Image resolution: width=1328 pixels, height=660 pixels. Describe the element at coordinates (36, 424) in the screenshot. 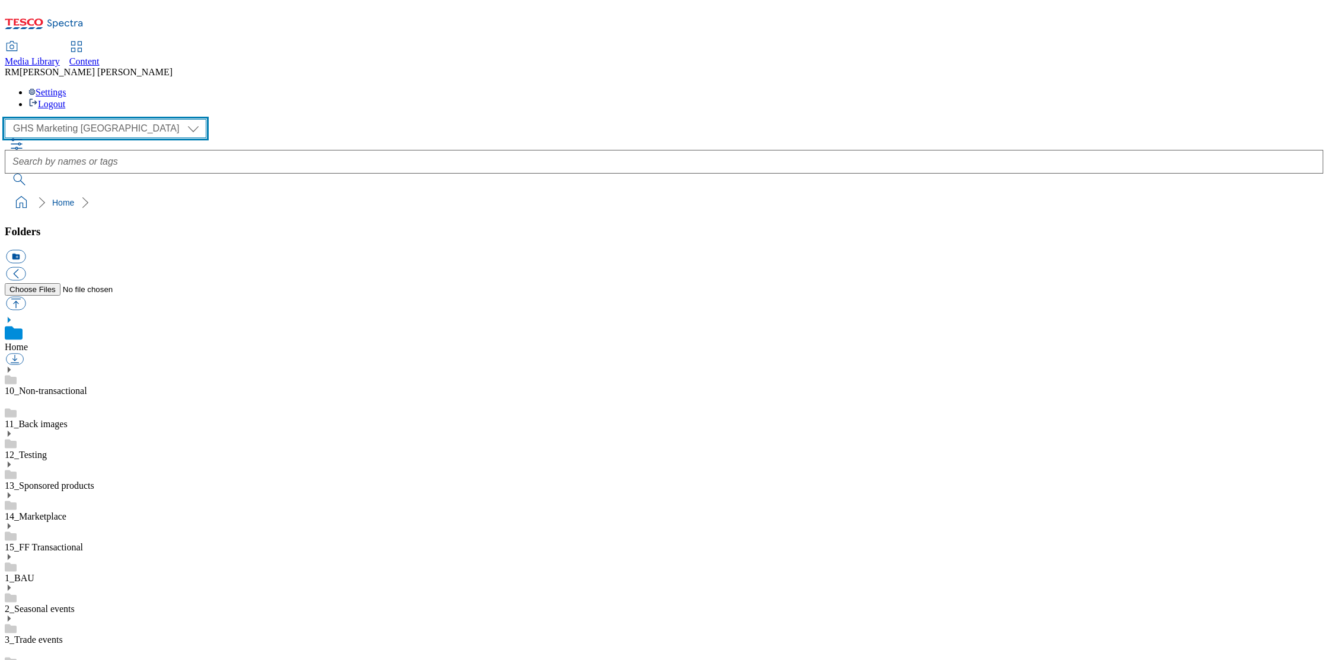

I see `a: 11_Back images` at that location.